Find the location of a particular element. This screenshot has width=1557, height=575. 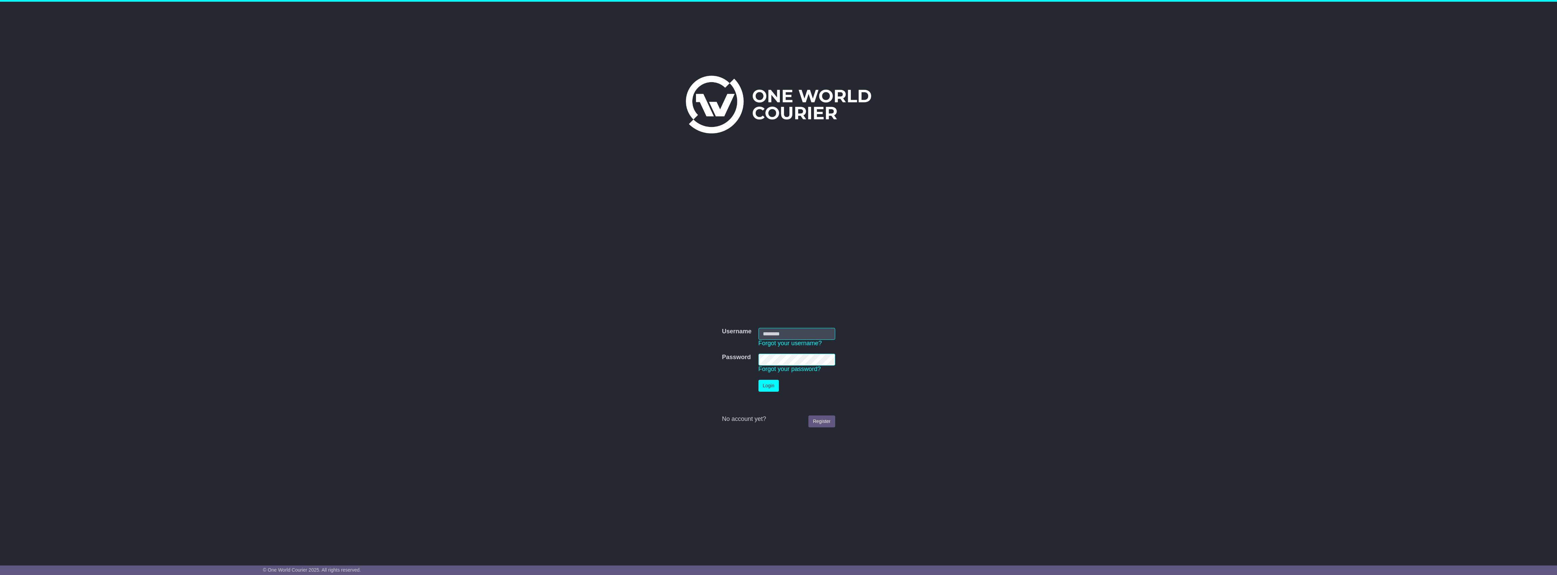

button: Login is located at coordinates (769, 386).